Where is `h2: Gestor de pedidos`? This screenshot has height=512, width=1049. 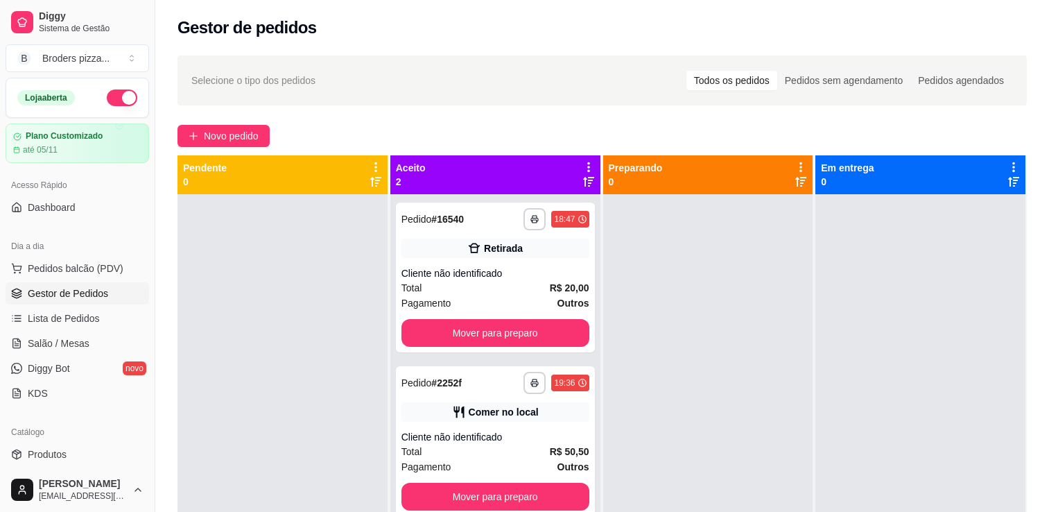
h2: Gestor de pedidos is located at coordinates (247, 28).